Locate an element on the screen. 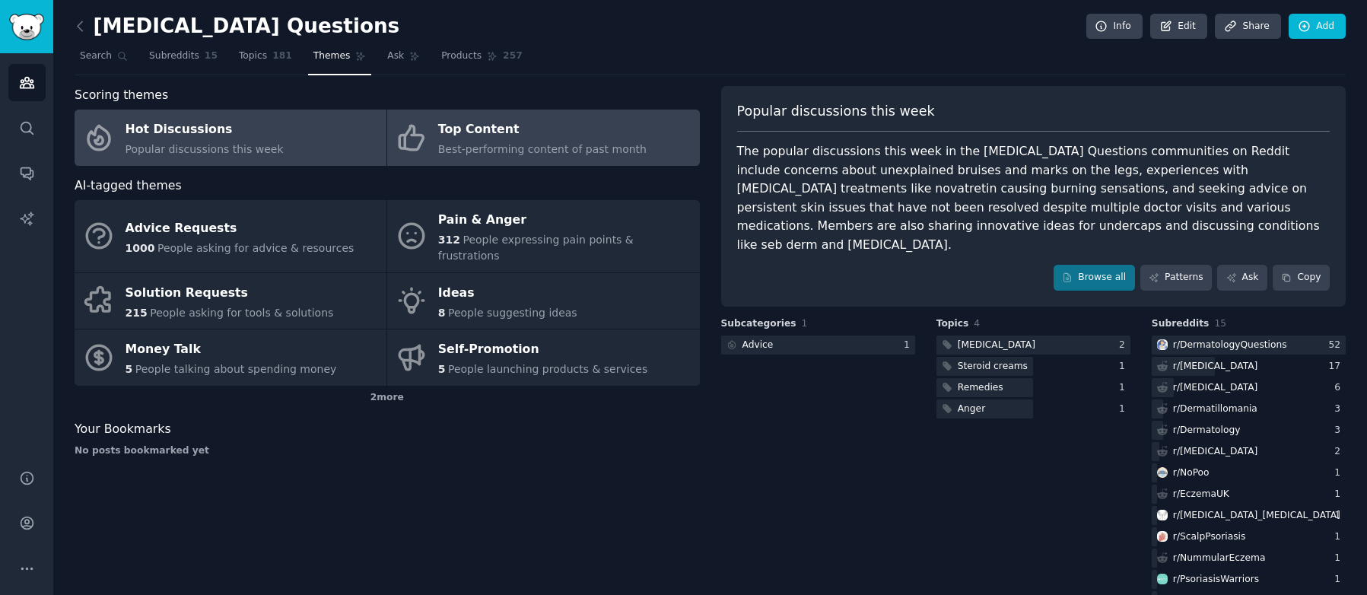  a: Edit is located at coordinates (1178, 27).